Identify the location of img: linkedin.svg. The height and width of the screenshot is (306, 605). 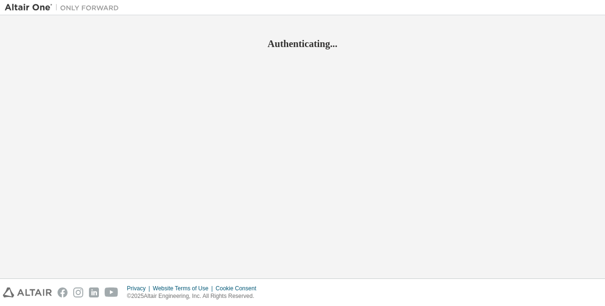
(94, 293).